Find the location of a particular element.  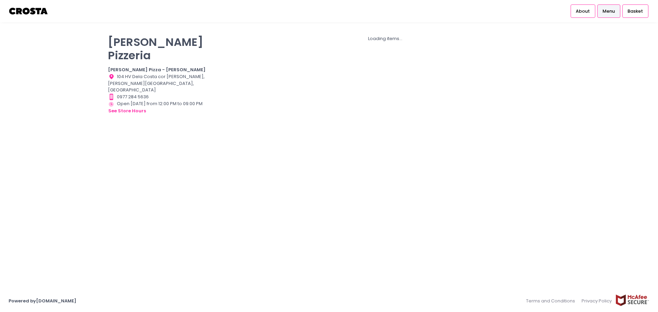

span: About is located at coordinates (582, 11).